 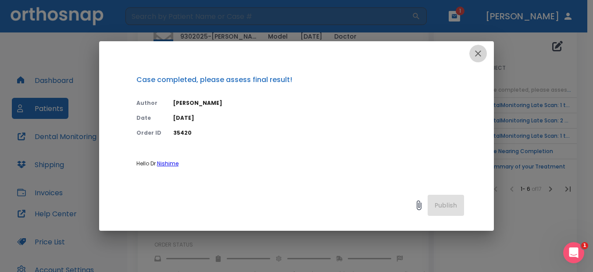 What do you see at coordinates (149, 103) in the screenshot?
I see `p: Author` at bounding box center [149, 103].